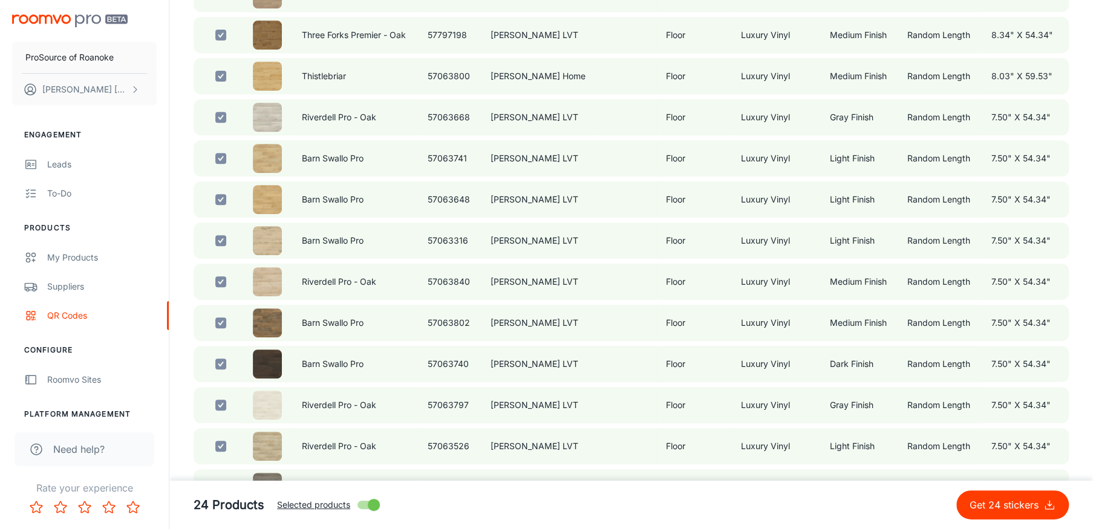  Describe the element at coordinates (79, 449) in the screenshot. I see `span: Need help?` at that location.